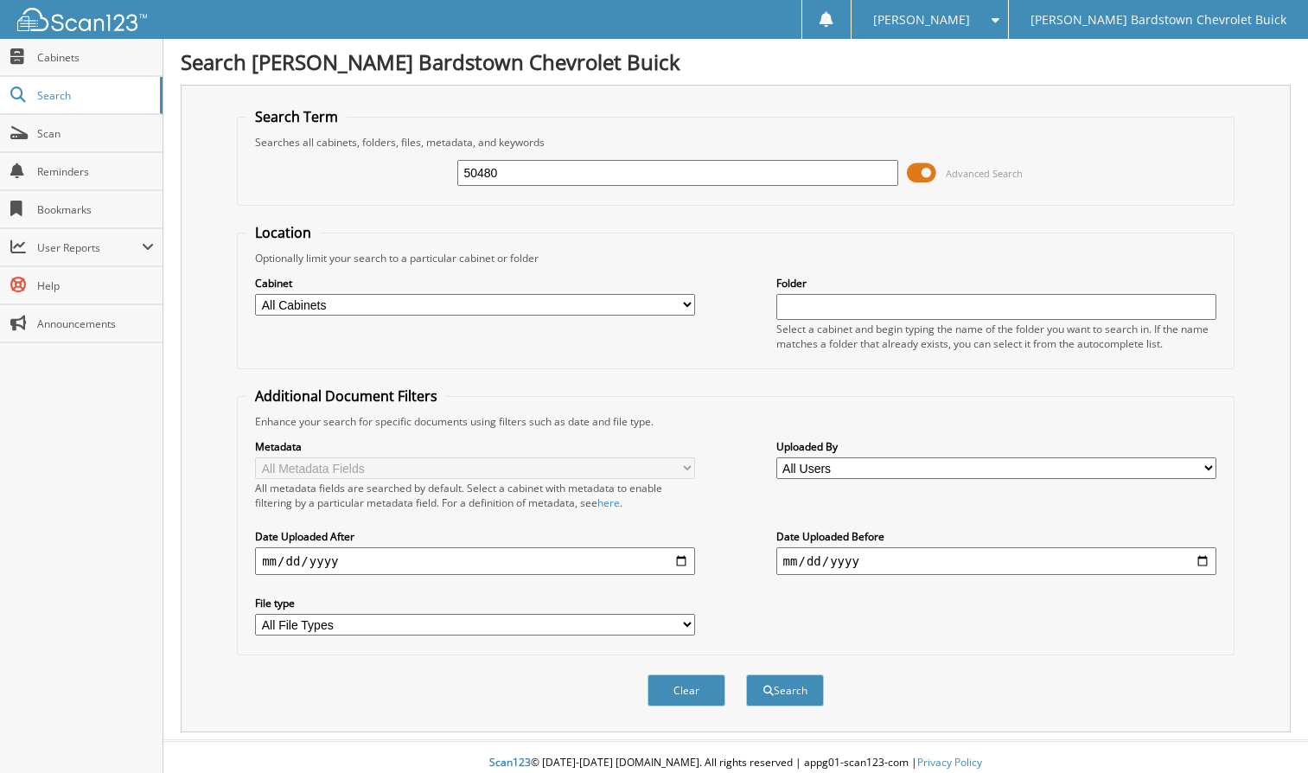  What do you see at coordinates (474, 536) in the screenshot?
I see `label: Date Uploaded After` at bounding box center [474, 536].